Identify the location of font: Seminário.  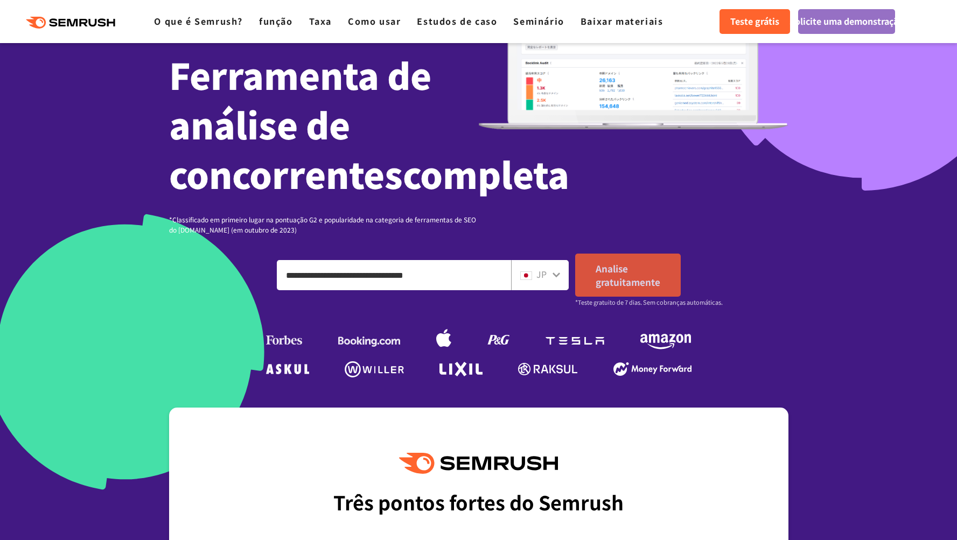
(539, 21).